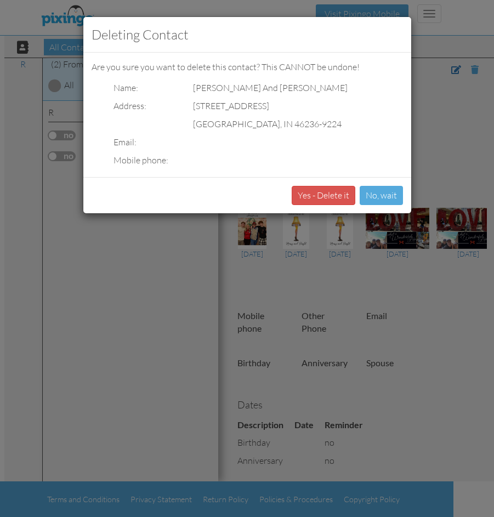 The height and width of the screenshot is (517, 494). What do you see at coordinates (323, 195) in the screenshot?
I see `button: Yes - Delete it` at bounding box center [323, 195].